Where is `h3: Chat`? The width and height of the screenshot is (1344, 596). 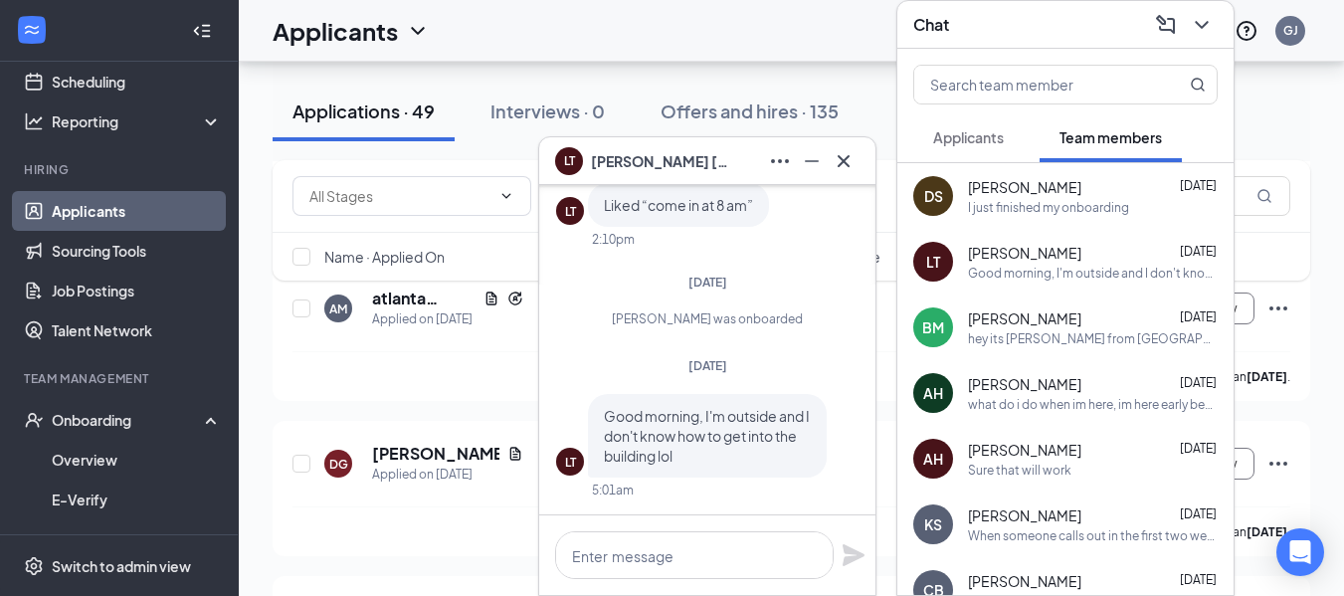 h3: Chat is located at coordinates (931, 25).